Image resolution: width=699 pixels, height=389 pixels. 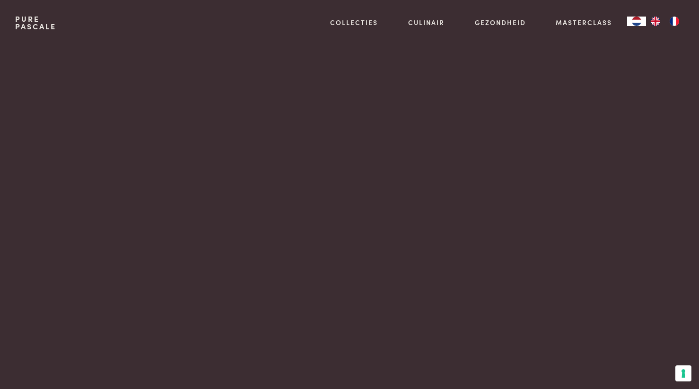 I want to click on a: Gezondheid, so click(x=500, y=22).